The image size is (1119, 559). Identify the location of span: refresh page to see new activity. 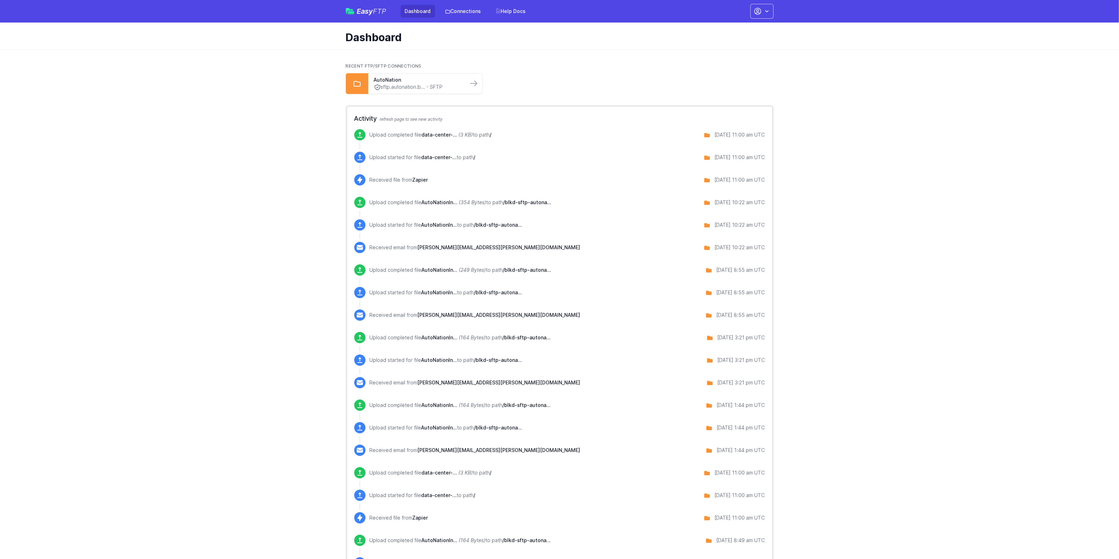
(411, 119).